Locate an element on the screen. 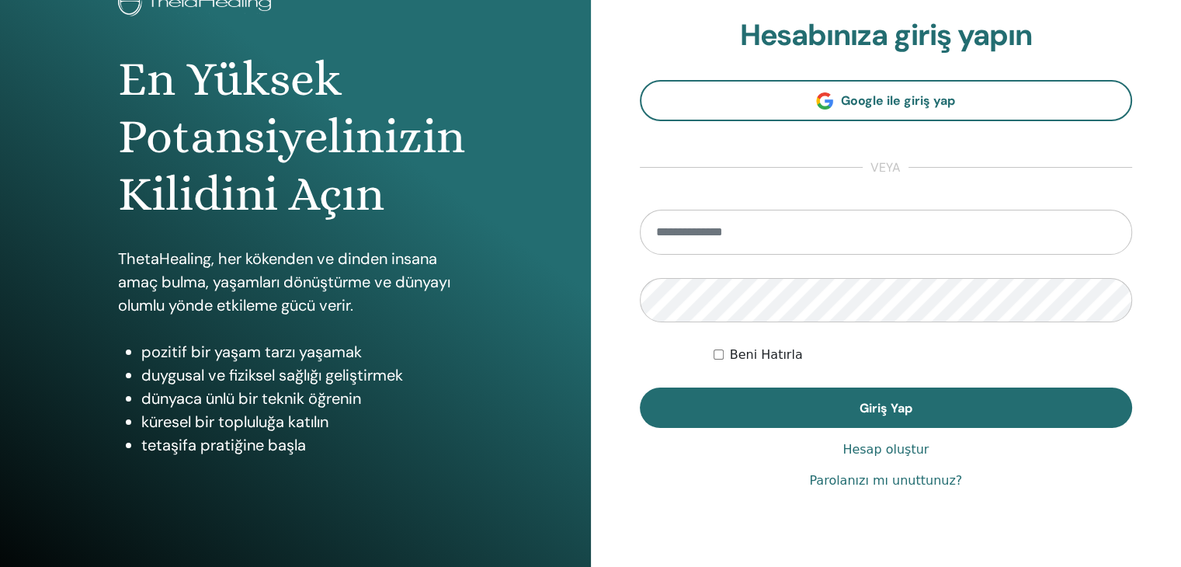 Image resolution: width=1181 pixels, height=567 pixels. h1: En Yüksek Potansiyelinizin Kilidini Açın is located at coordinates (295, 137).